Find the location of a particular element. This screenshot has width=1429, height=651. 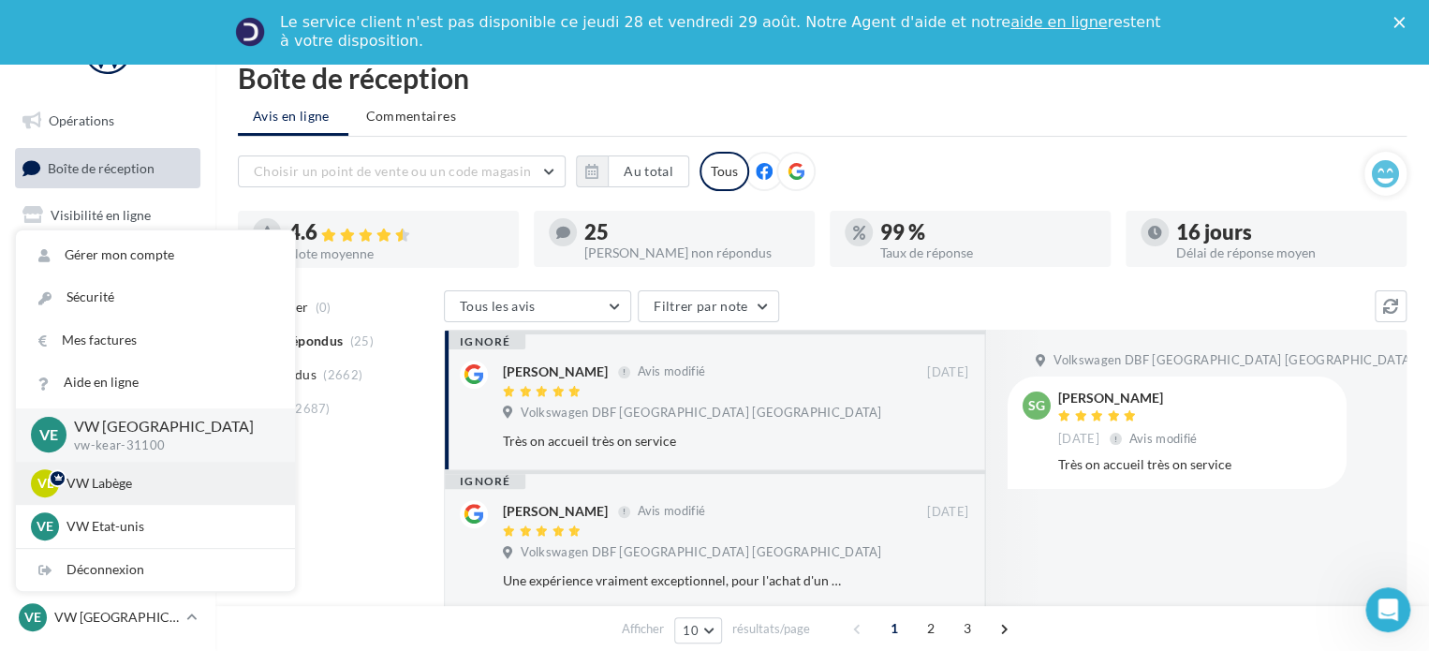

a: Campagnes is located at coordinates (108, 262).